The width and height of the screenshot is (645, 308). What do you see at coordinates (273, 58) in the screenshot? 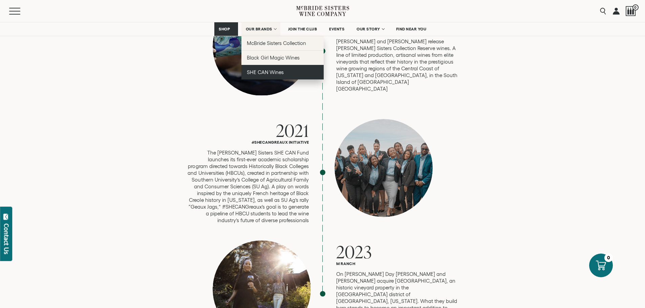
I see `span: Black Girl Magic Wines` at bounding box center [273, 58].